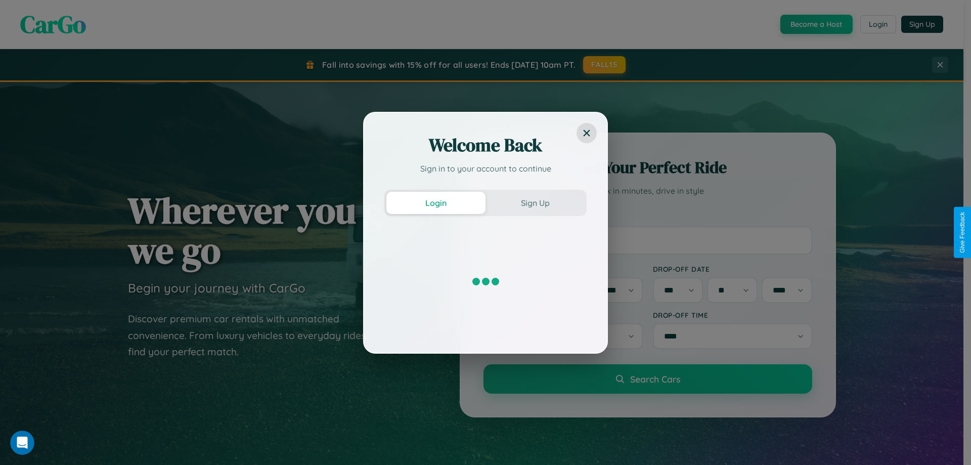 This screenshot has width=971, height=465. I want to click on h2: Welcome Back, so click(485, 145).